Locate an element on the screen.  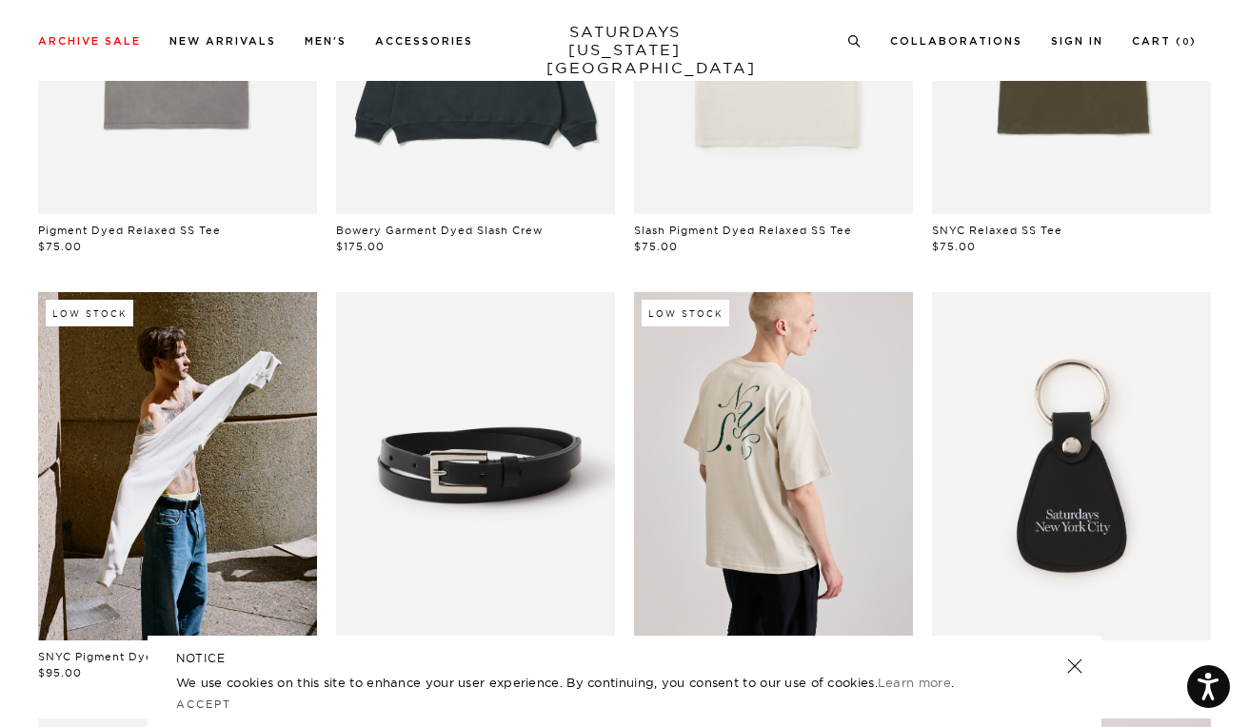
a: Sign In is located at coordinates (1077, 41).